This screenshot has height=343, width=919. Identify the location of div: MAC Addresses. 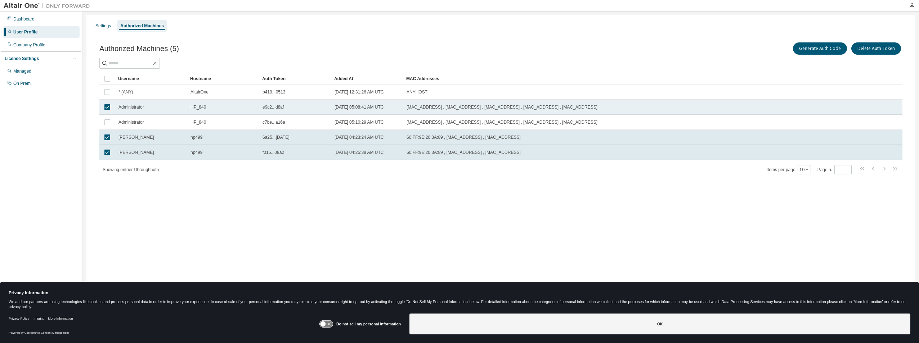
(616, 79).